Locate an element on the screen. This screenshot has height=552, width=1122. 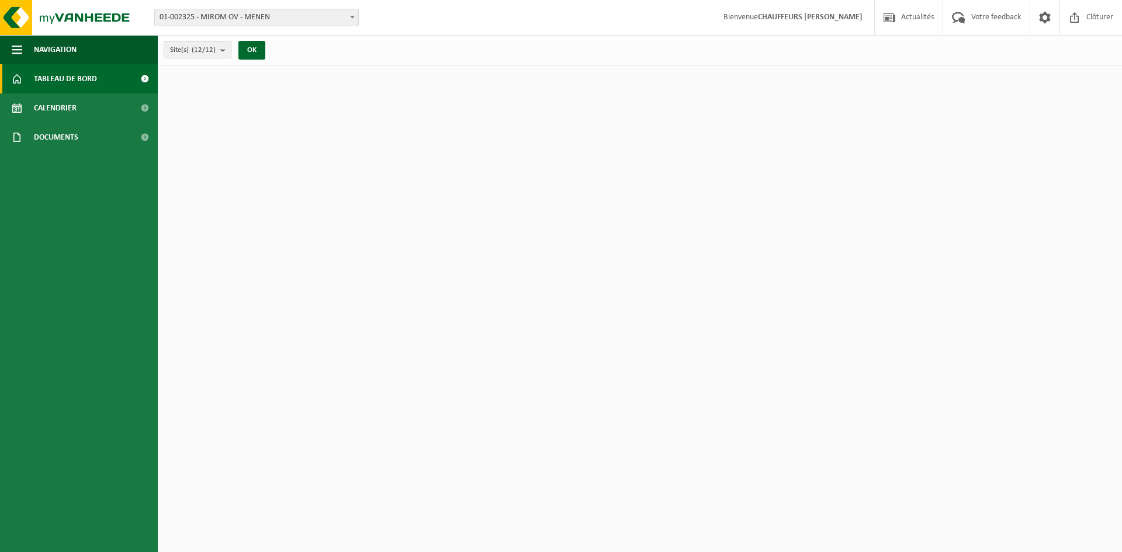
span: 01-002325 - MIROM OV - MENEN is located at coordinates (257, 18).